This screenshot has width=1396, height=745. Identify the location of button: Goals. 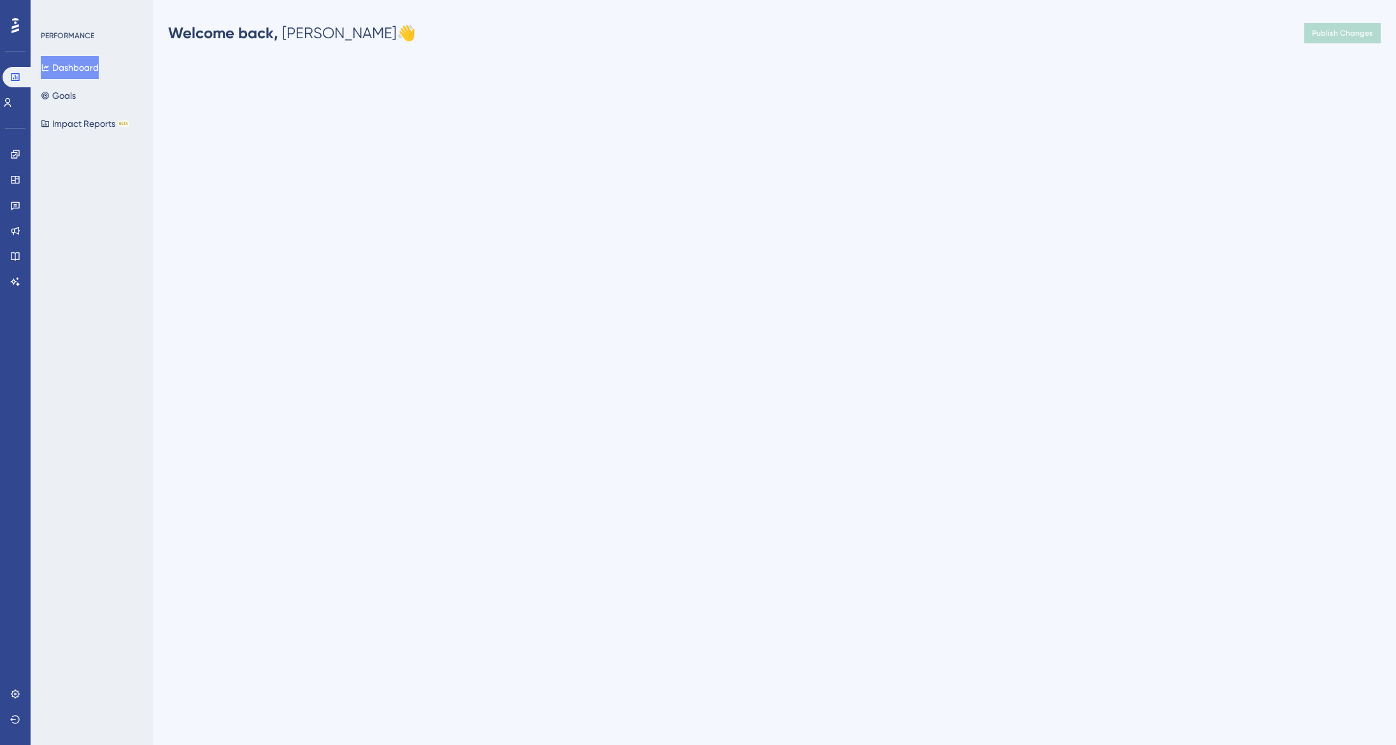
(58, 96).